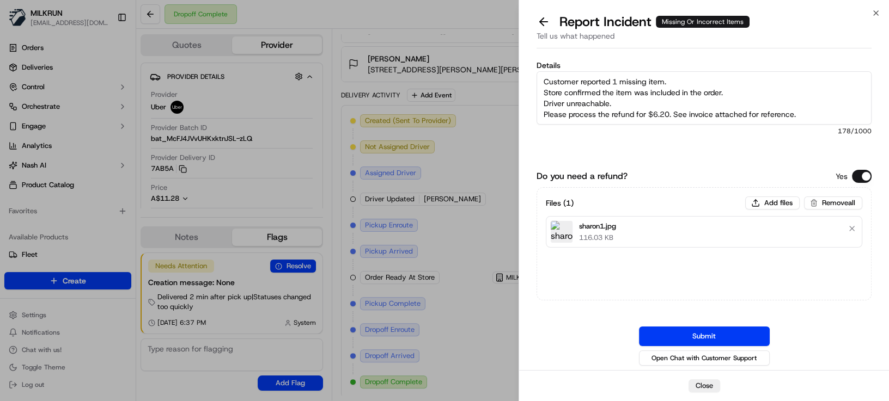  I want to click on label: Do you need a refund?, so click(582, 176).